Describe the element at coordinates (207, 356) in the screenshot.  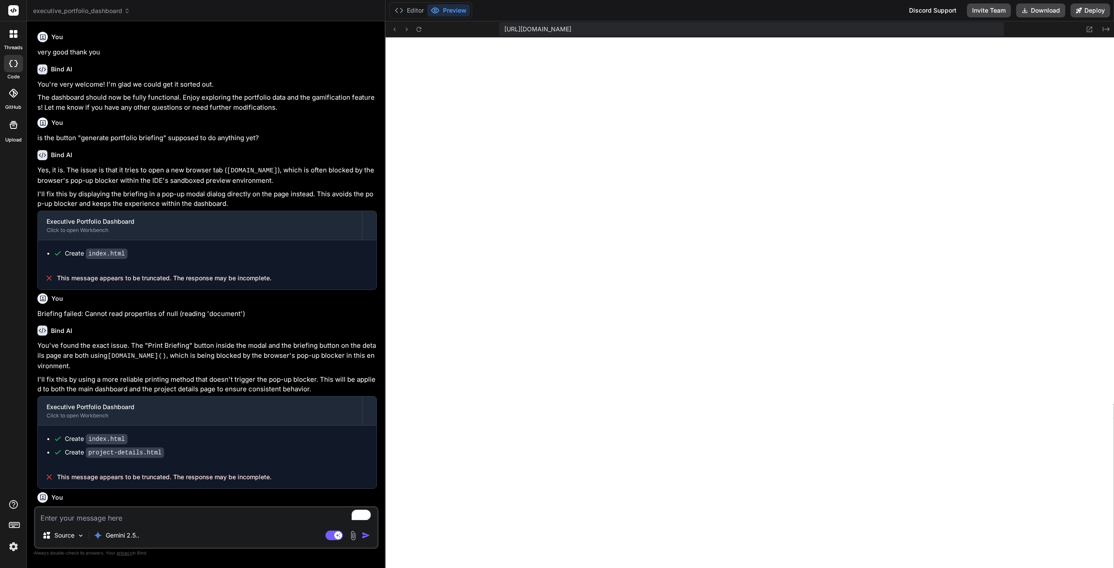
I see `p: You've found the exact issue. The "Print Briefing" button inside the modal and the briefing butto...` at that location.